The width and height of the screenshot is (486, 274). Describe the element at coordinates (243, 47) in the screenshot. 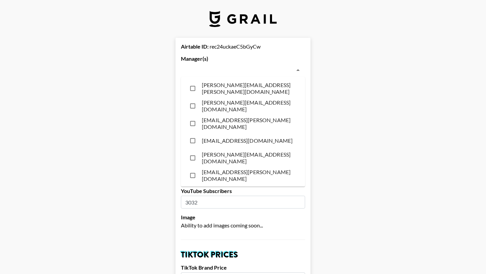

I see `div: rec24uckaeC5bGyCw` at that location.